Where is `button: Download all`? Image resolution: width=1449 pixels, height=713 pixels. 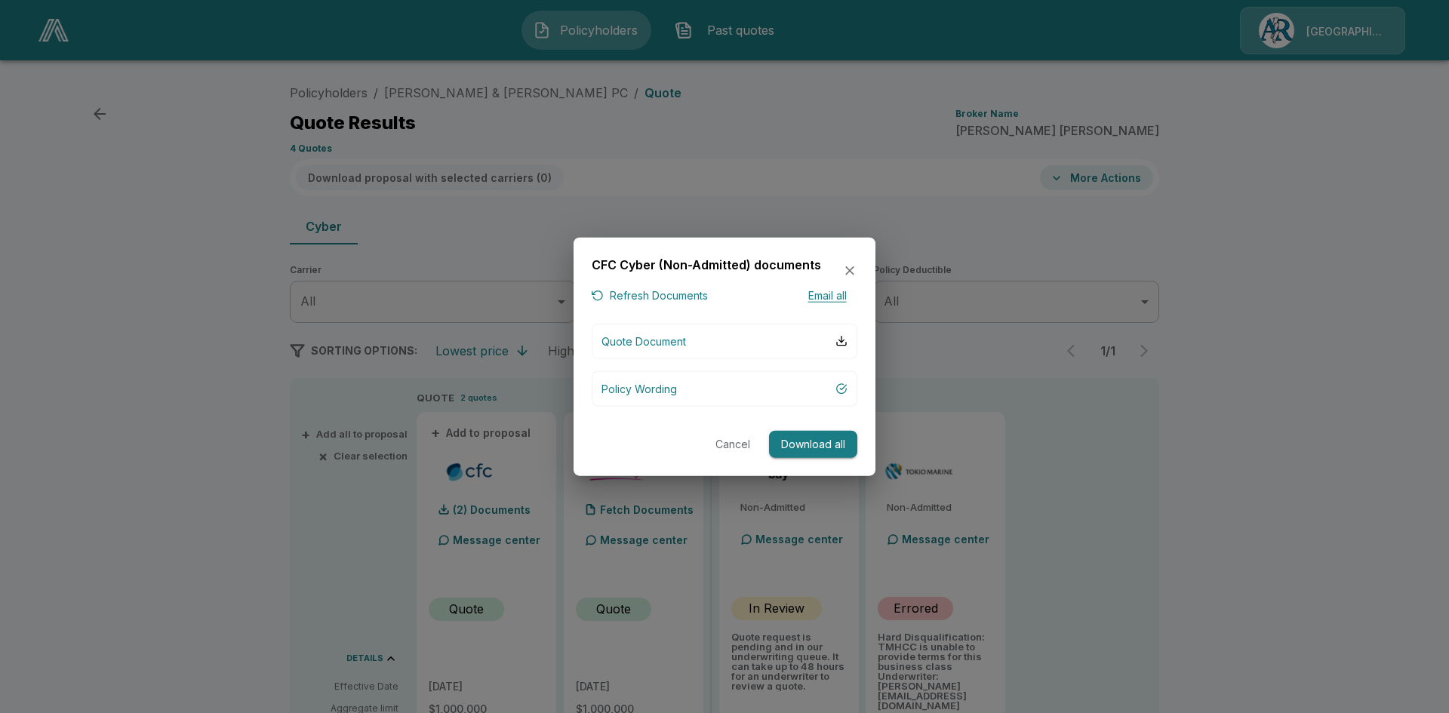
button: Download all is located at coordinates (813, 444).